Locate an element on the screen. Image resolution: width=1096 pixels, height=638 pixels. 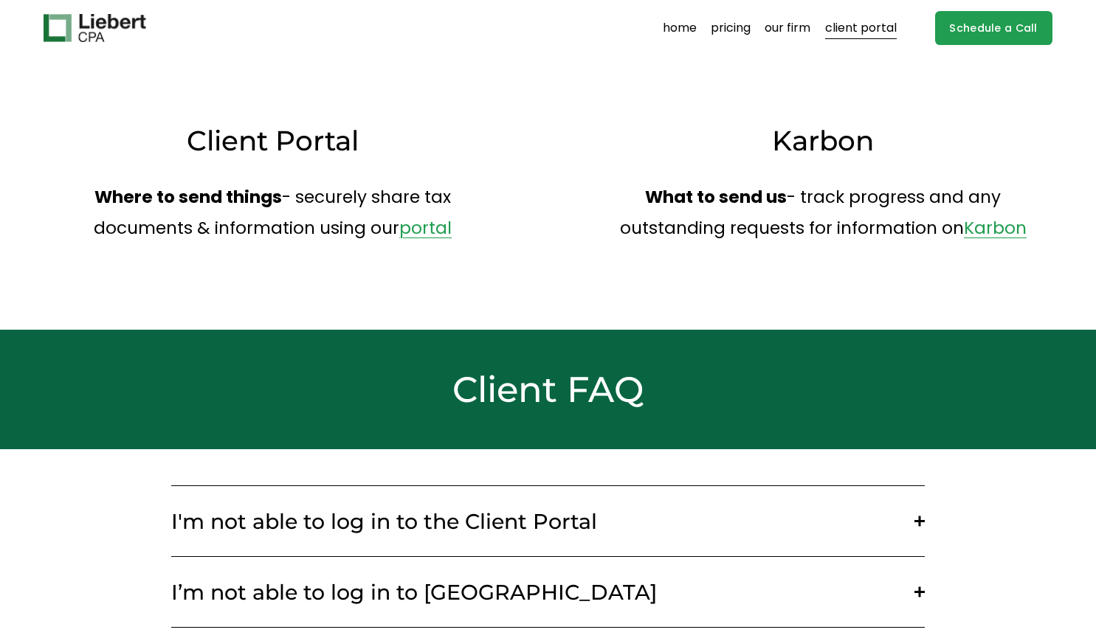
h2: Client FAQ is located at coordinates (548, 390).